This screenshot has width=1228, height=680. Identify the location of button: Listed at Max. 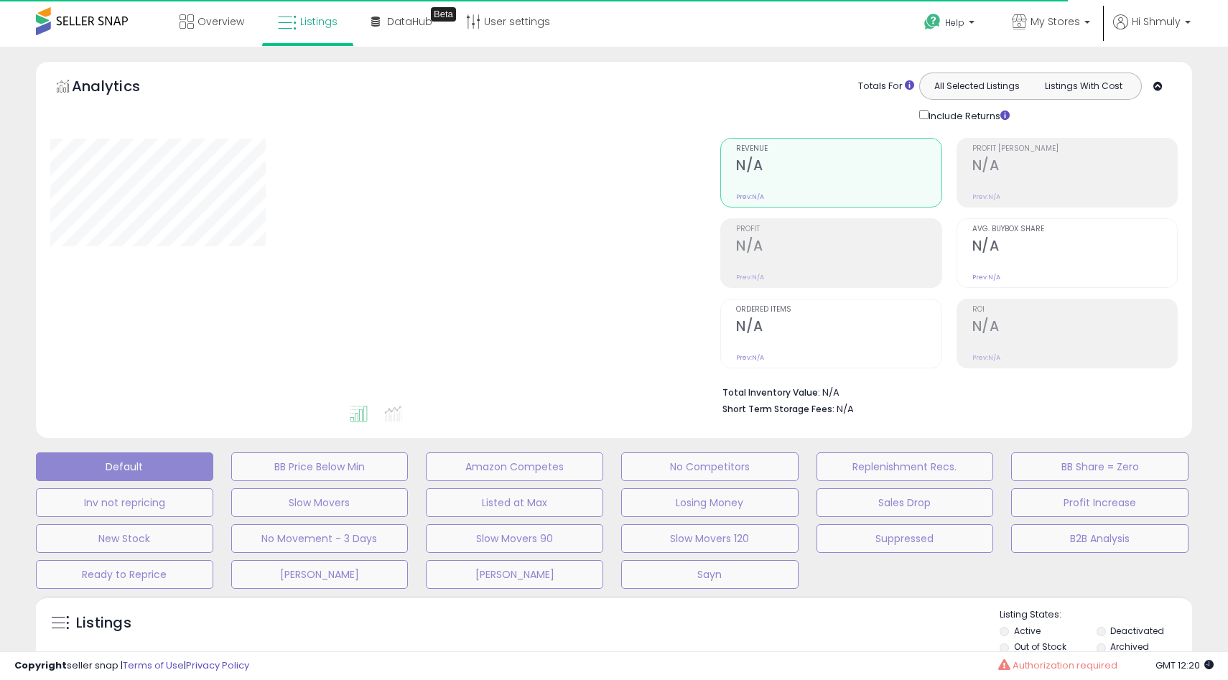
(514, 503).